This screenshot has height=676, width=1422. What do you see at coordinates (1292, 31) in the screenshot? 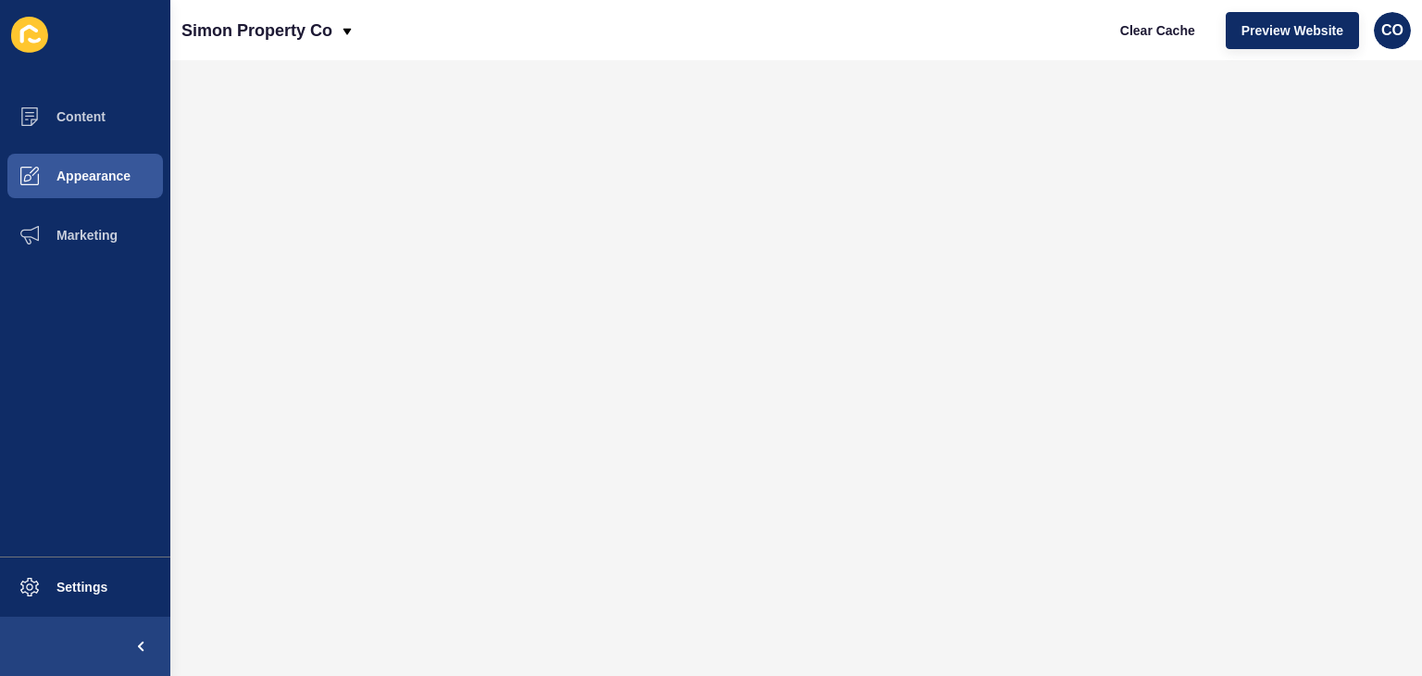
I see `span: Preview Website` at bounding box center [1292, 31].